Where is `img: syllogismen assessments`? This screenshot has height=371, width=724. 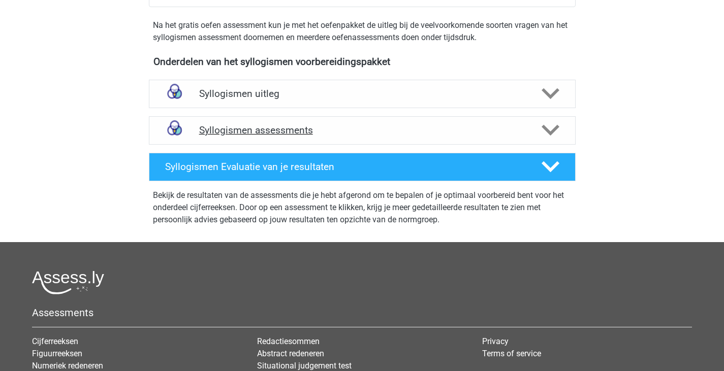 img: syllogismen assessments is located at coordinates (174, 130).